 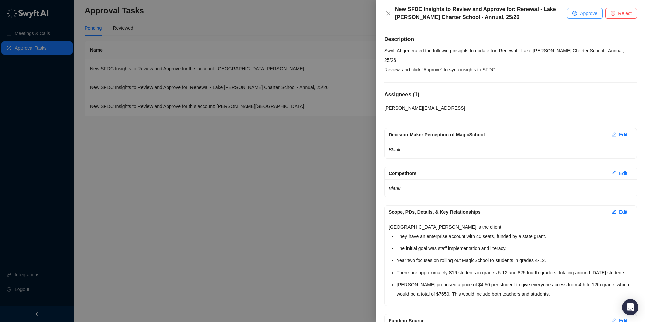 What do you see at coordinates (498, 212) in the screenshot?
I see `div: Scope, PDs, Details, & Key Relationships` at bounding box center [498, 212].